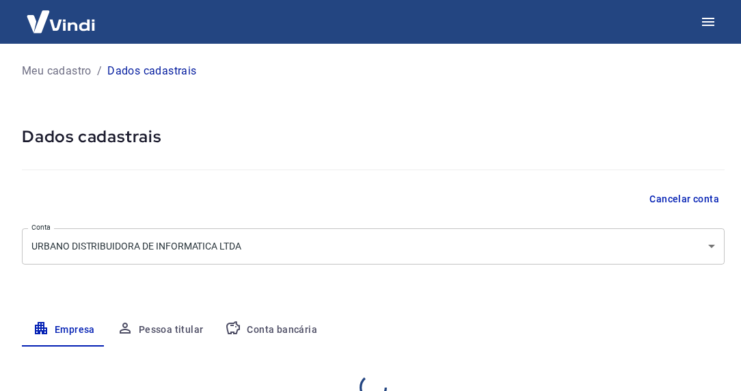  I want to click on a: Meu cadastro, so click(57, 71).